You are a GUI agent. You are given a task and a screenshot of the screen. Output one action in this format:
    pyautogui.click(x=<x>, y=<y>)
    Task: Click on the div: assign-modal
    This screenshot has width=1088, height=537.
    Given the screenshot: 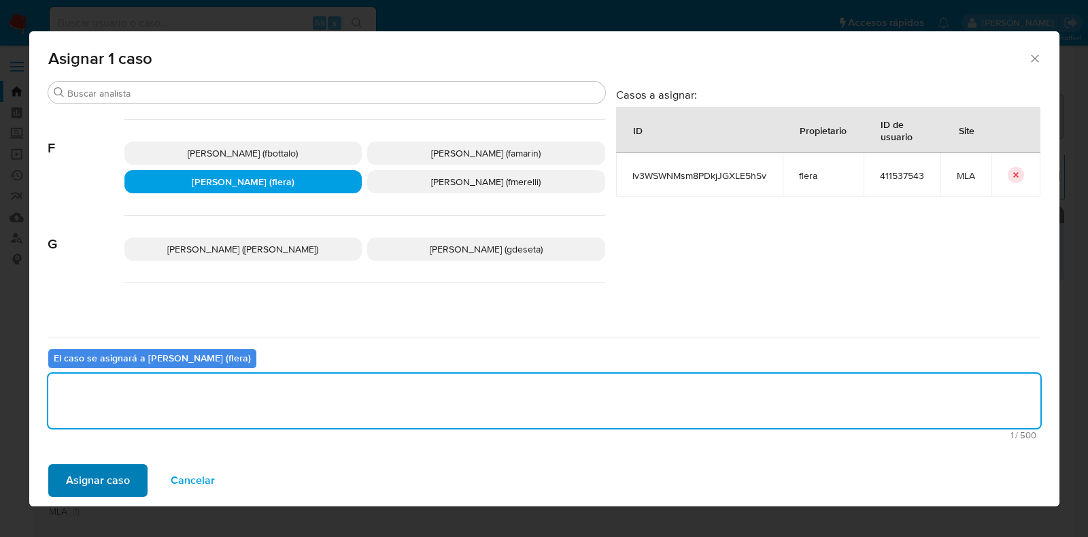 What is the action you would take?
    pyautogui.click(x=544, y=269)
    